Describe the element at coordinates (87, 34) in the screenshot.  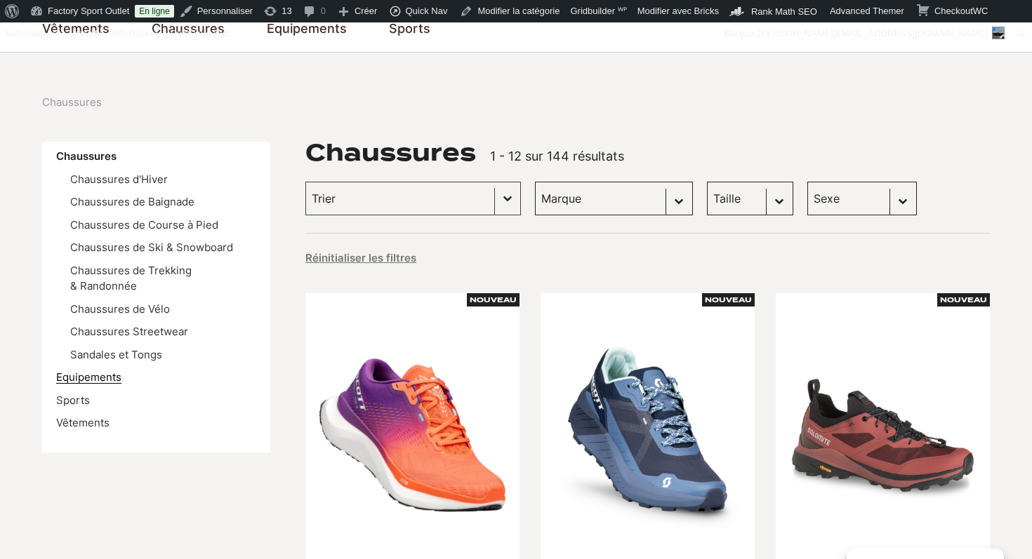
I see `a: Imagify` at that location.